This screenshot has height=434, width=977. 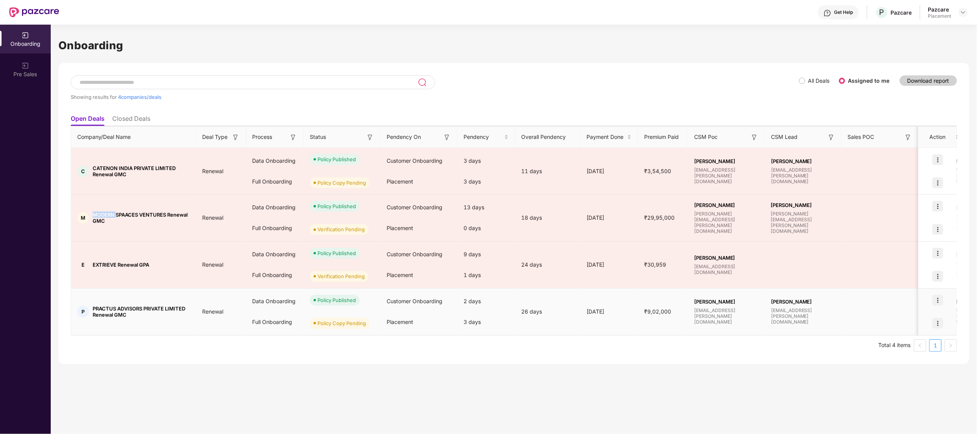 I want to click on div: 2 days, so click(x=486, y=301).